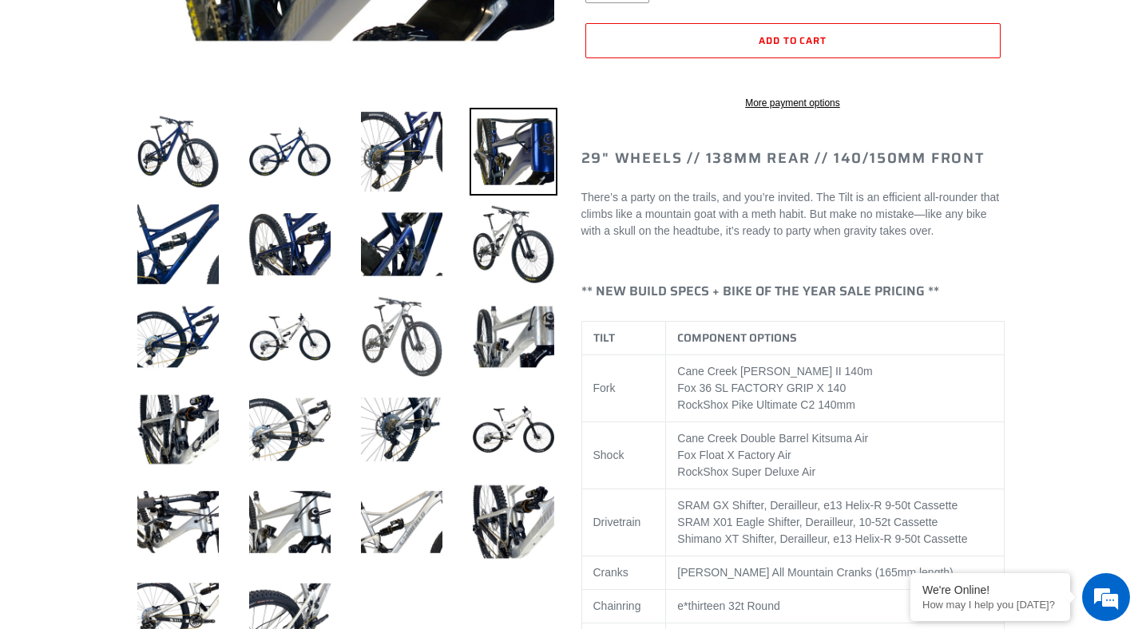 The width and height of the screenshot is (1138, 629). What do you see at coordinates (793, 41) in the screenshot?
I see `button: Add to cart` at bounding box center [793, 41].